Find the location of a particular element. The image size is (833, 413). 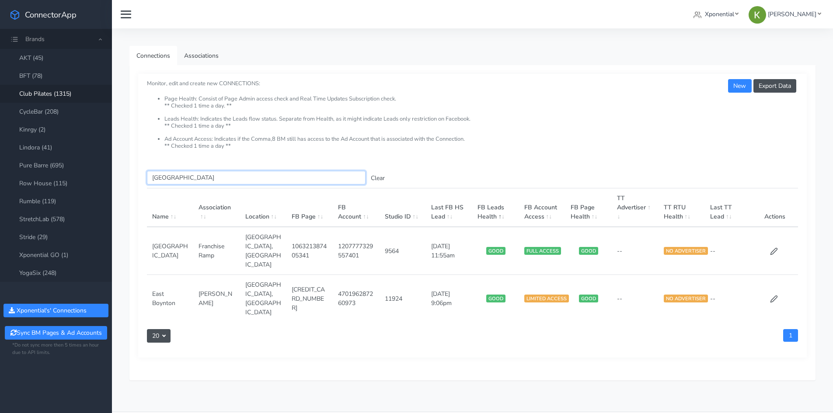

span: FULL ACCESS is located at coordinates (542, 251).